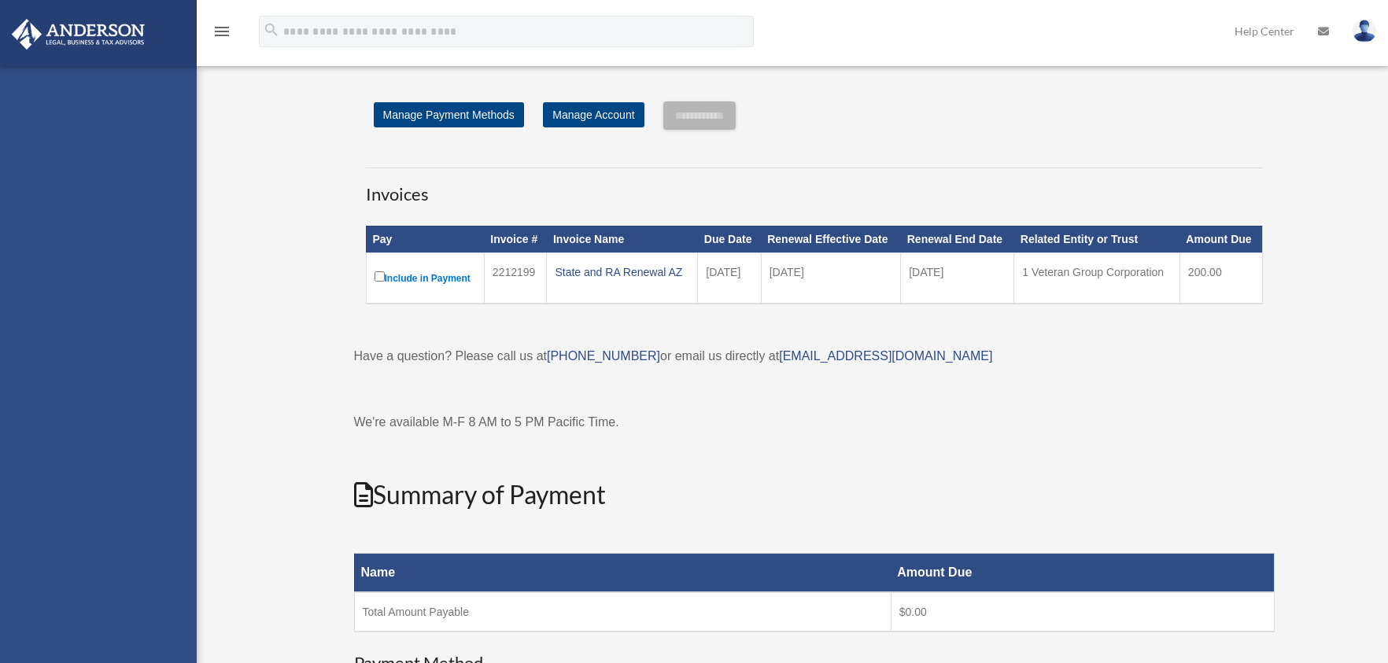  I want to click on label: Include in Payment, so click(425, 278).